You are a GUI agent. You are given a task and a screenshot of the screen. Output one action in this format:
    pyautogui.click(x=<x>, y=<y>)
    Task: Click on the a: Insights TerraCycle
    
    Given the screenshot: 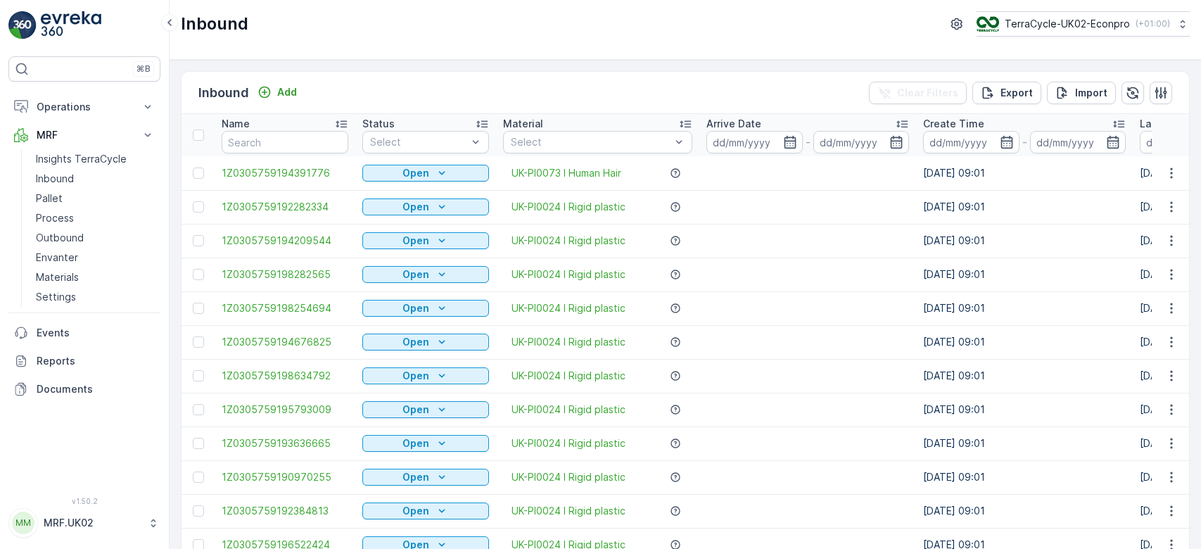 What is the action you would take?
    pyautogui.click(x=95, y=159)
    